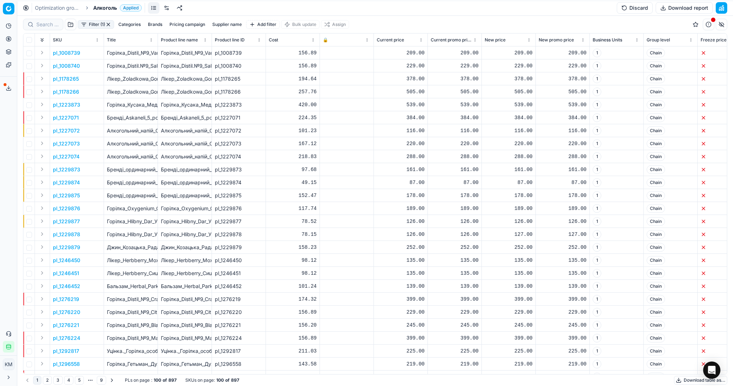 This screenshot has width=733, height=386. What do you see at coordinates (69, 380) in the screenshot?
I see `button: 4` at bounding box center [69, 380].